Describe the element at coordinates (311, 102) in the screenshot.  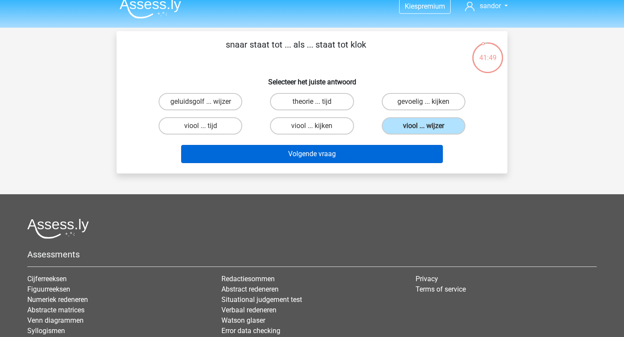
I see `label: theorie ... tijd` at that location.